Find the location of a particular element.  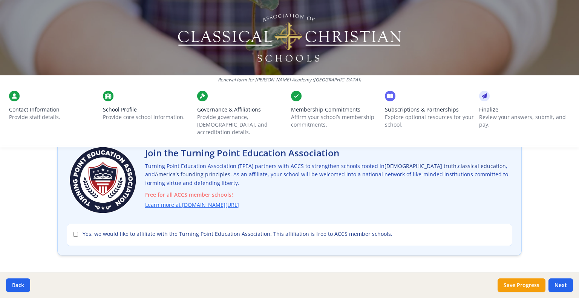

p: Provide core school information. is located at coordinates (148, 117).